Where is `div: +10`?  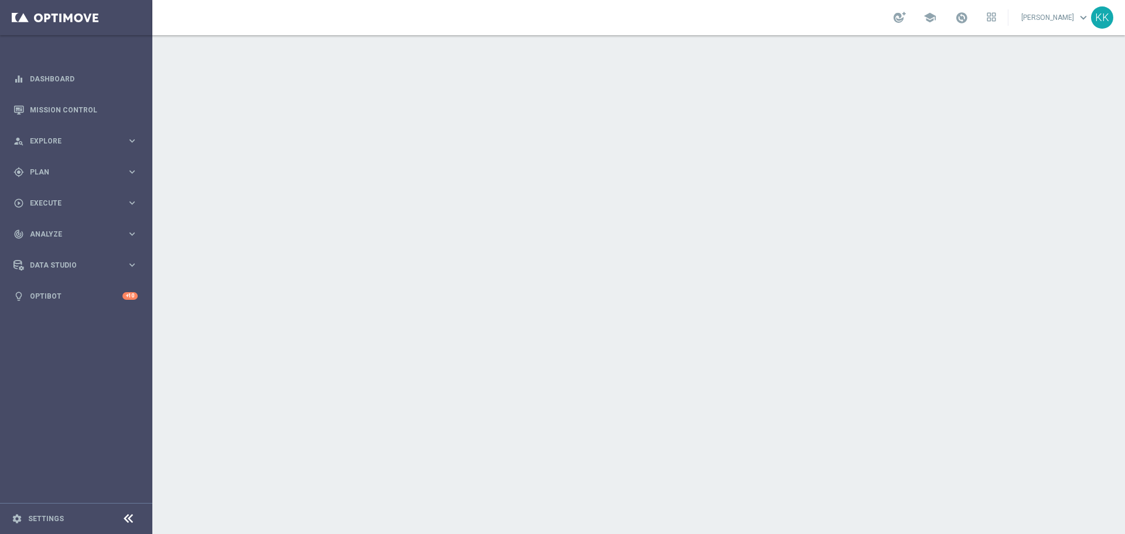 div: +10 is located at coordinates (130, 296).